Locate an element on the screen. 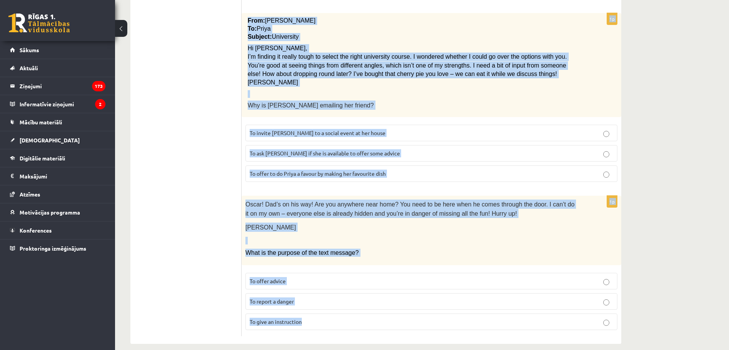 The width and height of the screenshot is (729, 350). span: Sākums is located at coordinates (29, 50).